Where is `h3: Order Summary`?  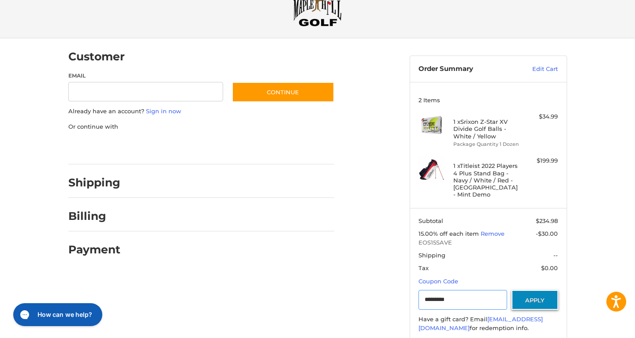 h3: Order Summary is located at coordinates (465, 69).